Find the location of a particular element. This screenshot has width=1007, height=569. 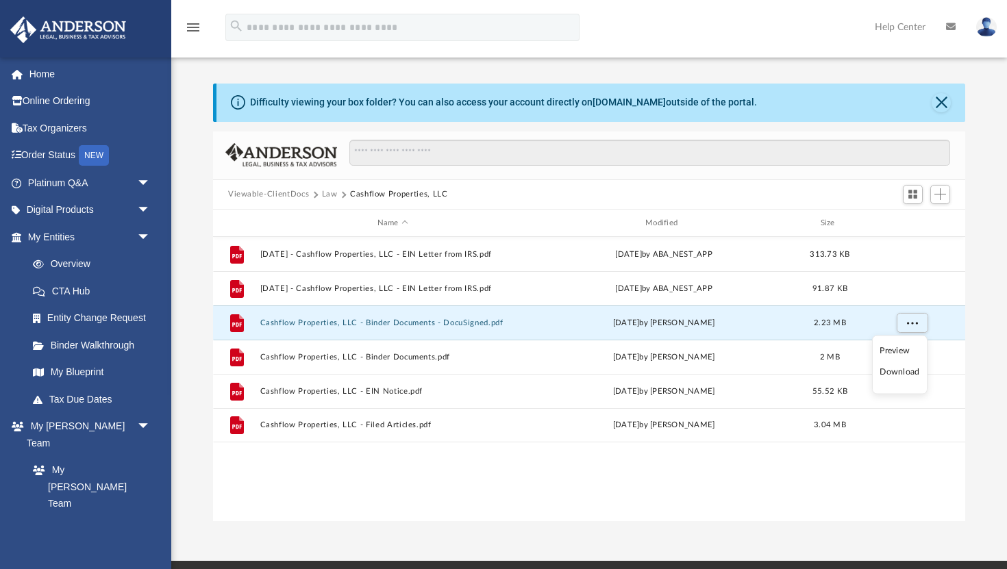

a: CTA Hub is located at coordinates (95, 291).